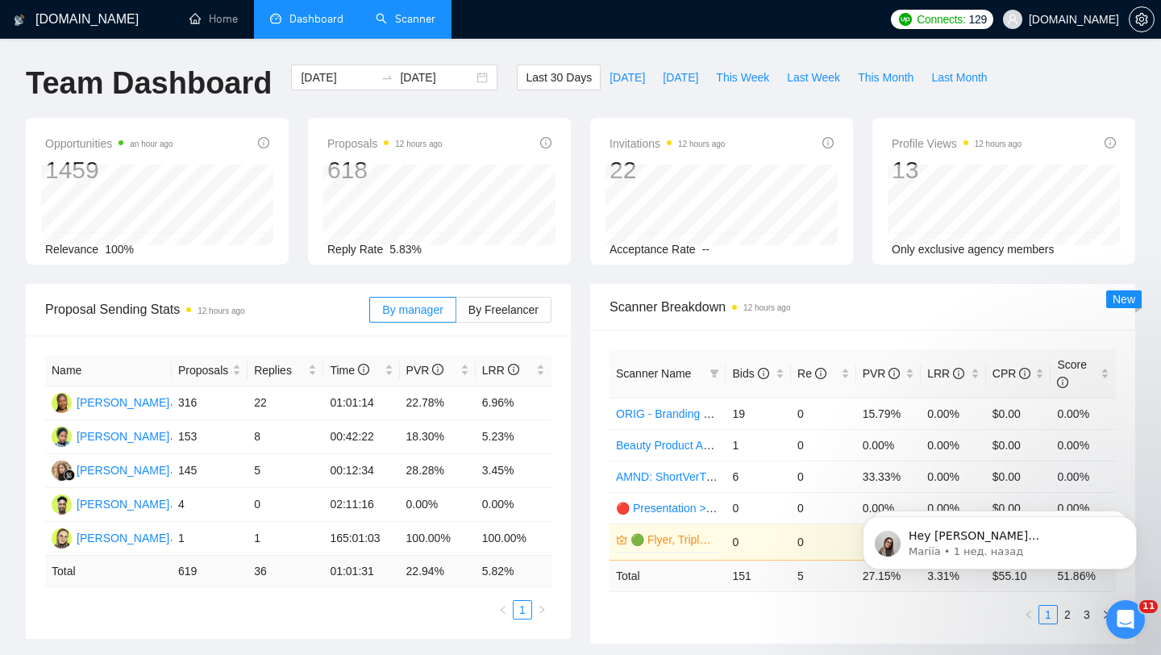  I want to click on li: Previous Page, so click(1029, 614).